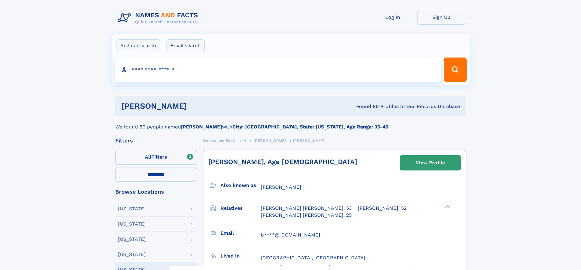 Image resolution: width=581 pixels, height=270 pixels. What do you see at coordinates (241, 256) in the screenshot?
I see `h3: Lived in` at bounding box center [241, 256].